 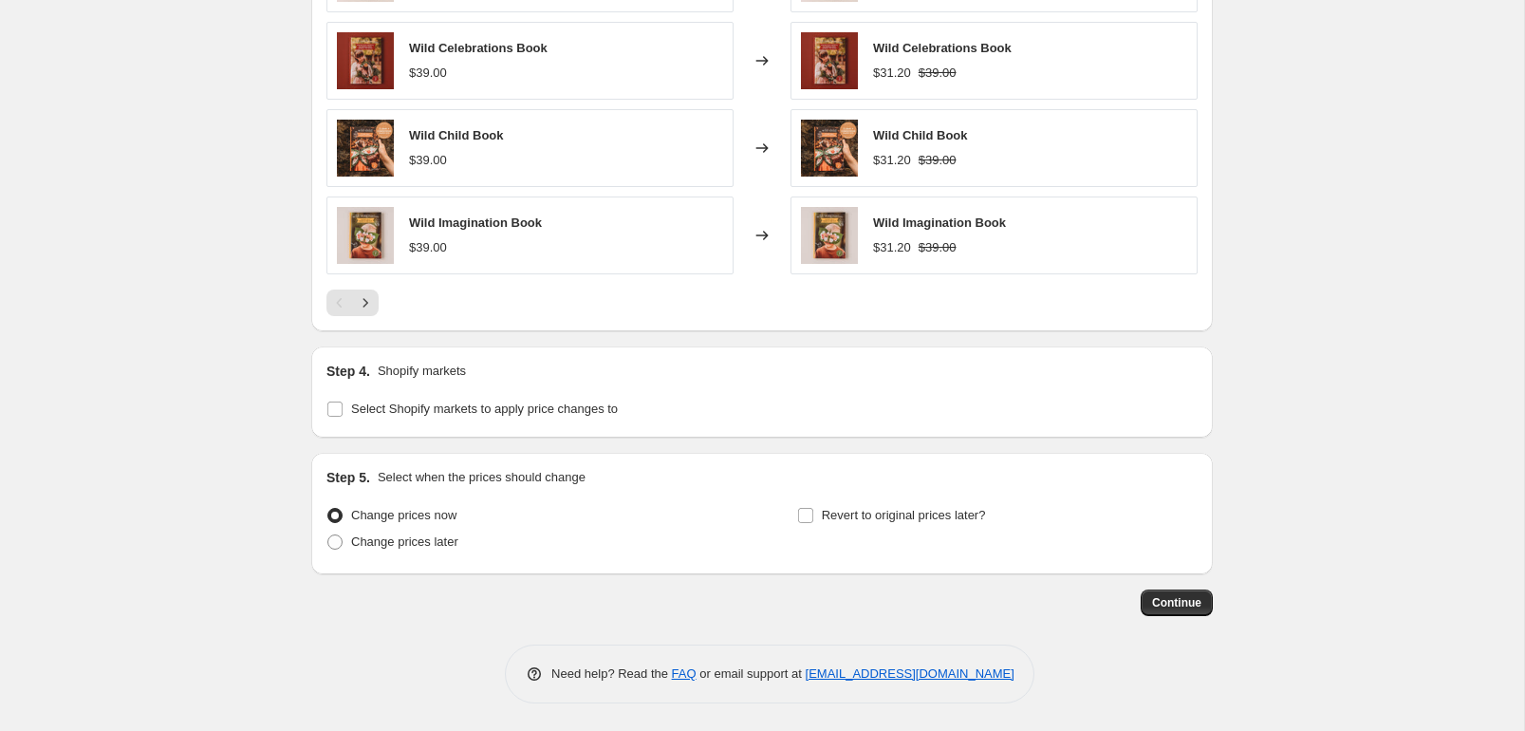 What do you see at coordinates (348, 371) in the screenshot?
I see `h2: Step 4.` at bounding box center [348, 371].